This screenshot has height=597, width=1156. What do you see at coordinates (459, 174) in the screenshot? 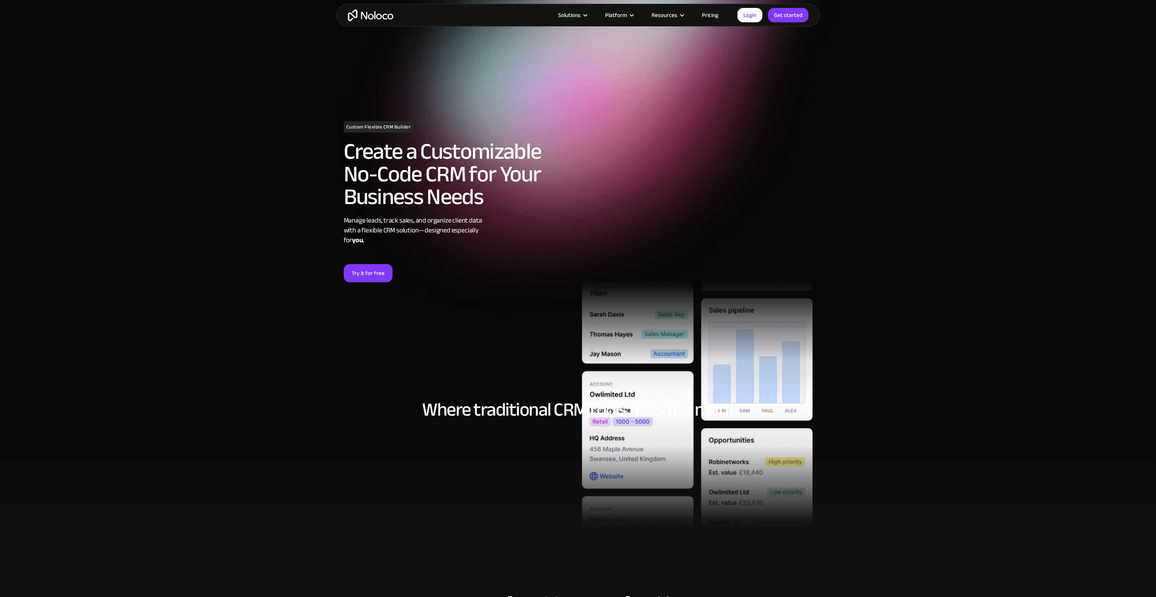
I see `h2: Create a Customizable No-Code CRM for Your Business Needs` at bounding box center [459, 174].